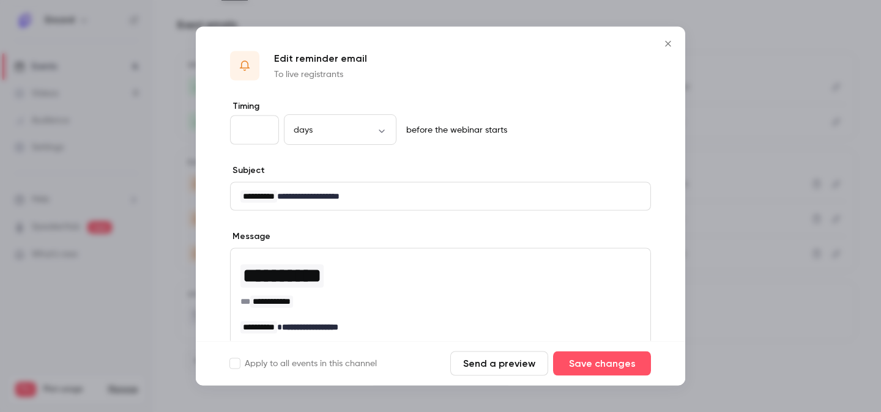  Describe the element at coordinates (668, 44) in the screenshot. I see `button: Close` at that location.